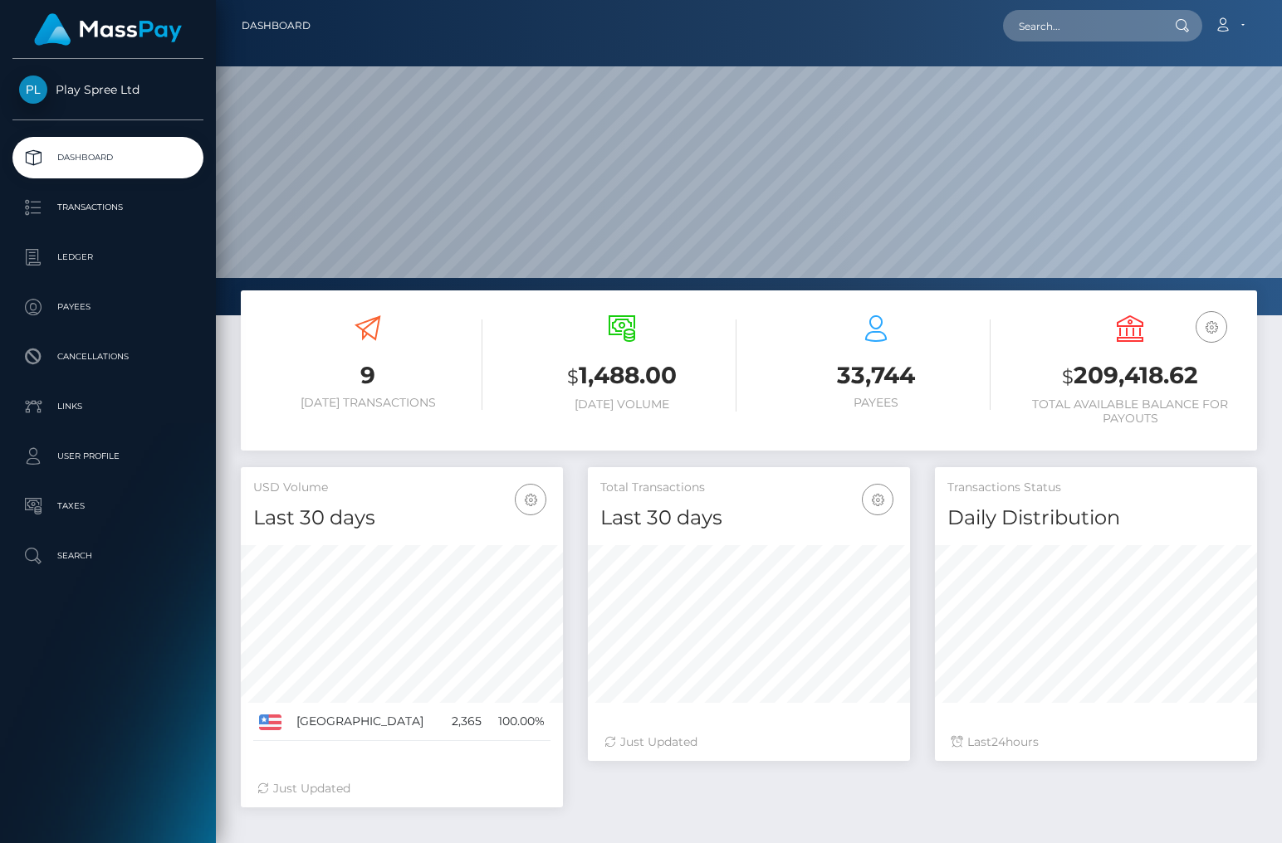 The width and height of the screenshot is (1282, 843). I want to click on h6: Payees, so click(876, 403).